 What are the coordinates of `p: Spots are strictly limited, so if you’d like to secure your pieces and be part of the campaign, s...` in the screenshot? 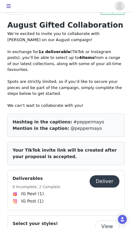 It's located at (66, 88).